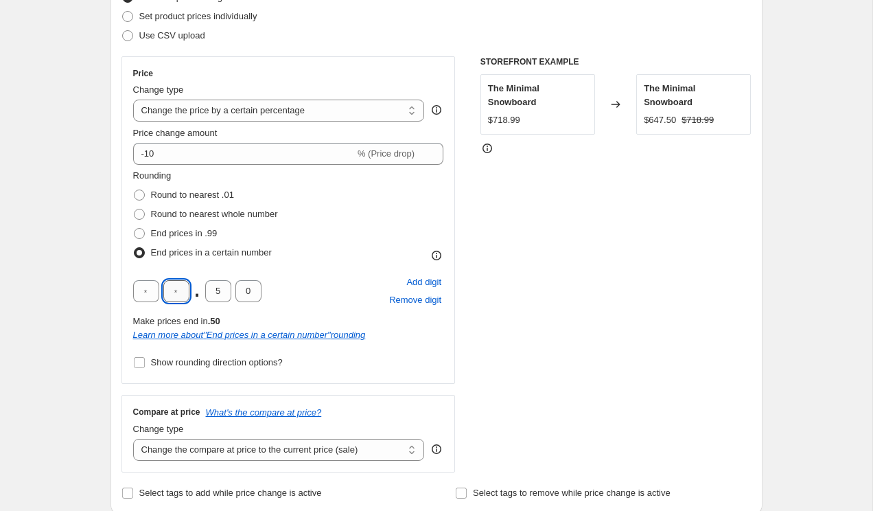 Image resolution: width=873 pixels, height=511 pixels. Describe the element at coordinates (192, 194) in the screenshot. I see `span: Round to nearest .01` at that location.